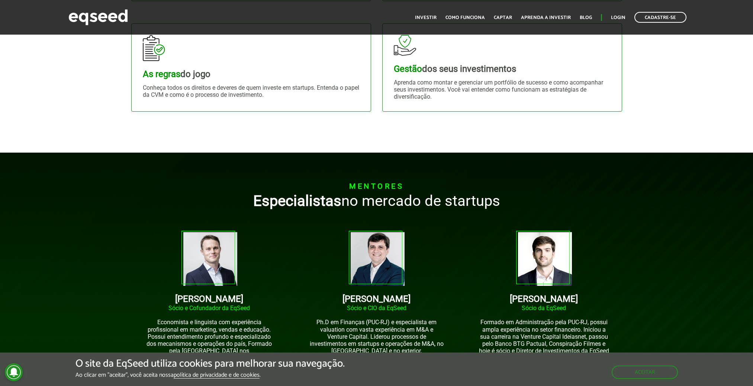  What do you see at coordinates (408, 69) in the screenshot?
I see `strong: Gestão` at bounding box center [408, 69].